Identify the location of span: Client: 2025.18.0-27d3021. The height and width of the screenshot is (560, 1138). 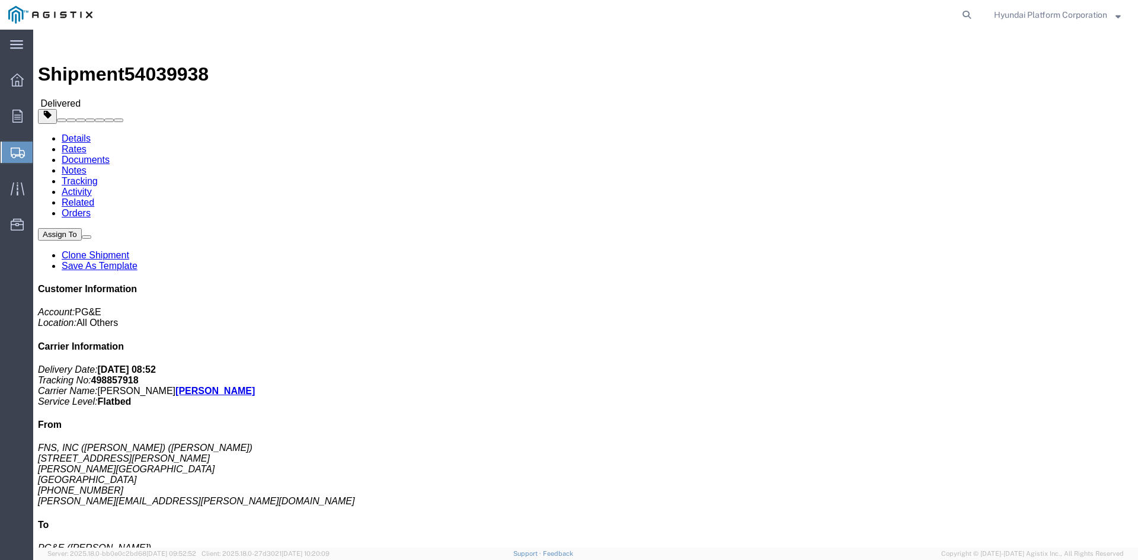
(265, 553).